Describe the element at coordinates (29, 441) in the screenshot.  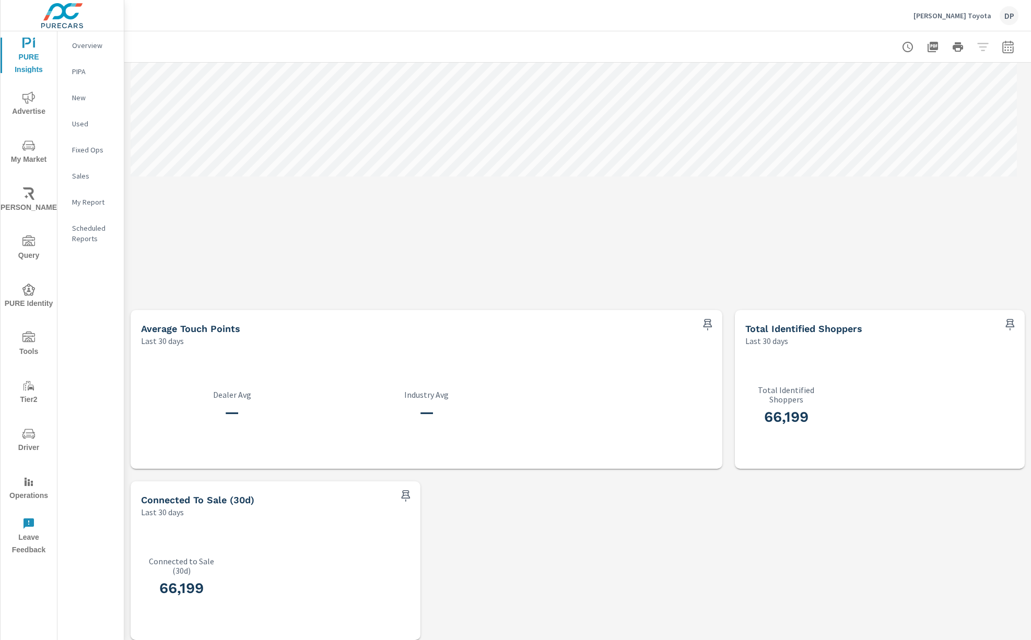
I see `span: Driver` at that location.